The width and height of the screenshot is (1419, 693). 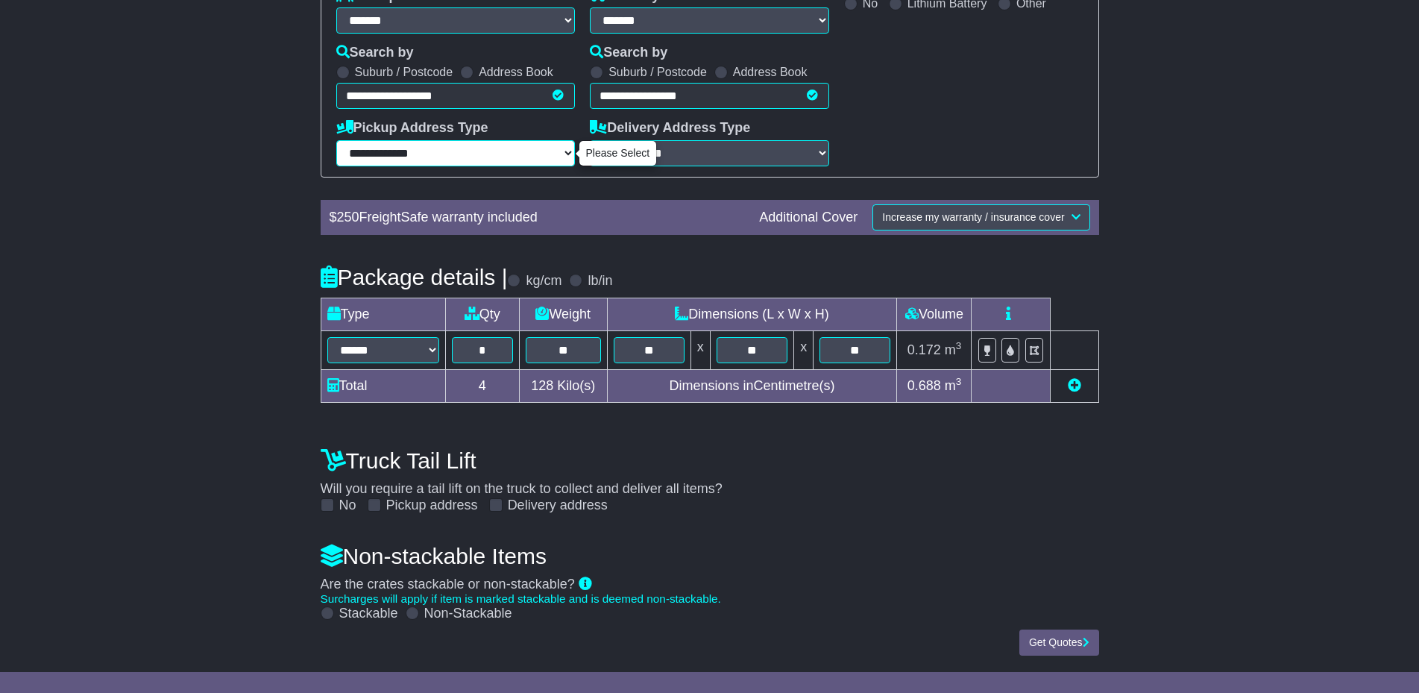 What do you see at coordinates (752, 314) in the screenshot?
I see `td: Dimensions (L x W x H)` at bounding box center [752, 314].